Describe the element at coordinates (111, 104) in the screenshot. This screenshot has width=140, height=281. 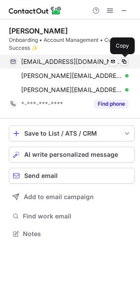
I see `button: Reveal Button` at that location.